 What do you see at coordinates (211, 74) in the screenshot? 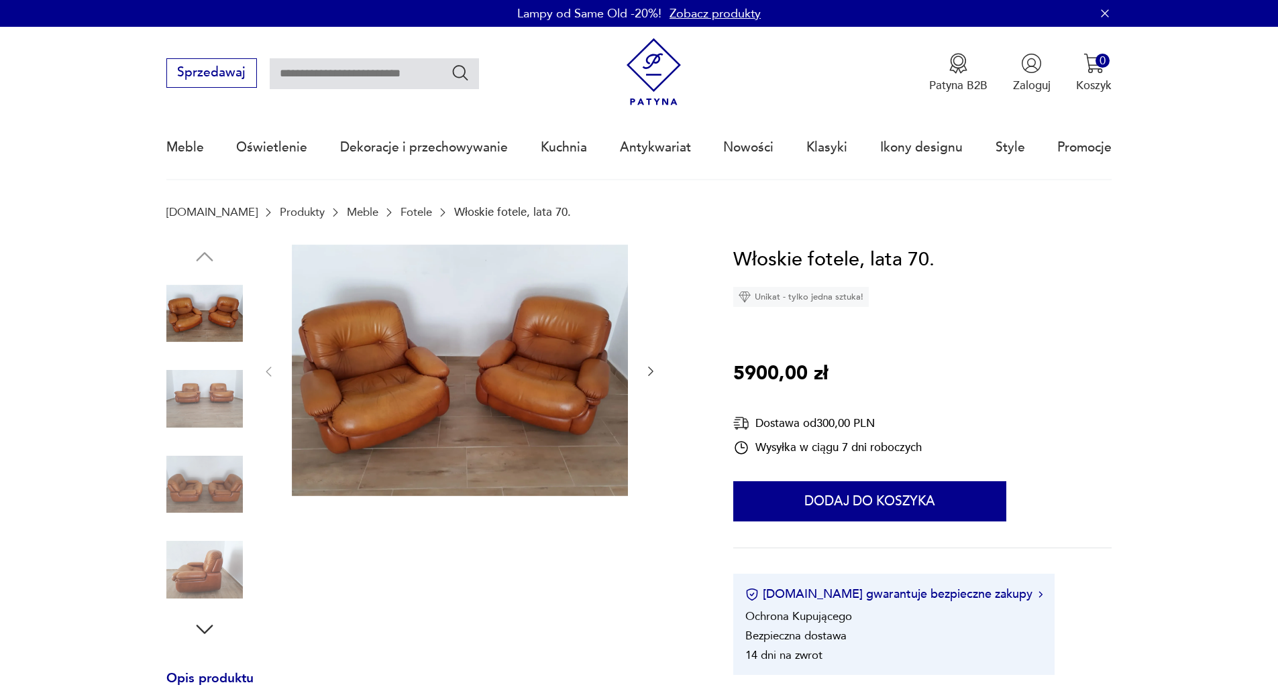
I see `a: Sprzedawaj` at bounding box center [211, 74].